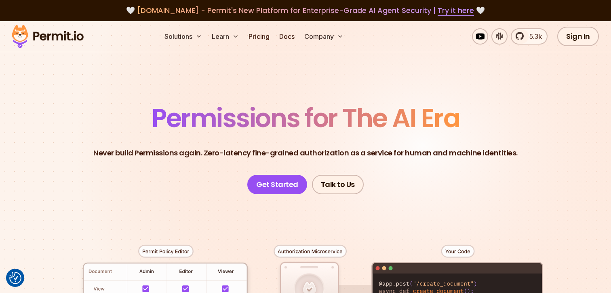  I want to click on a: Try it here, so click(456, 11).